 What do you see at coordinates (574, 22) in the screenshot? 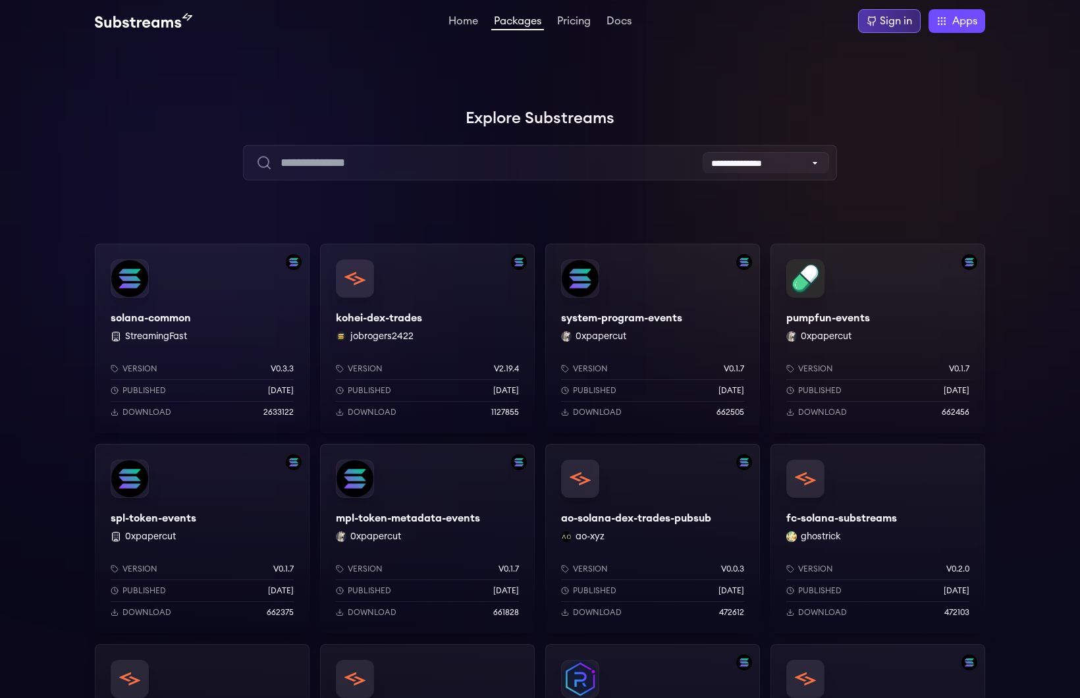
I see `a: Pricing` at bounding box center [574, 22].